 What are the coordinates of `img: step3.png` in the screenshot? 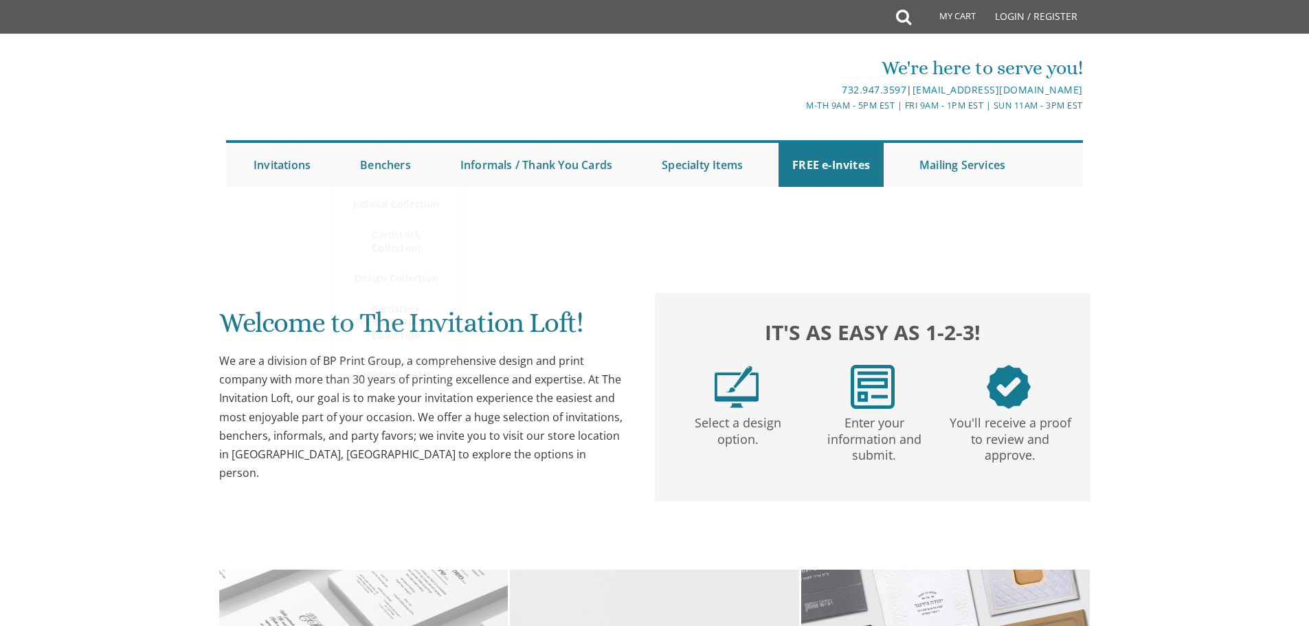 It's located at (1009, 387).